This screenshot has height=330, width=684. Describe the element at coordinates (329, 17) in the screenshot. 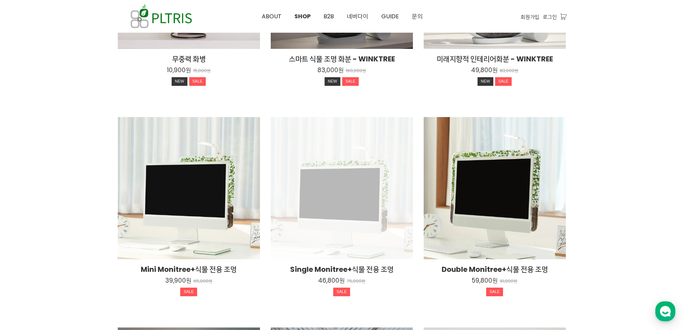

I see `a: B2B` at that location.